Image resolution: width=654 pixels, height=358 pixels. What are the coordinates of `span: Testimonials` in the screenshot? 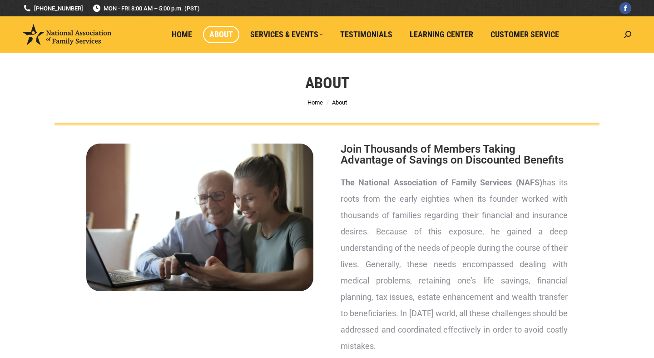 It's located at (366, 35).